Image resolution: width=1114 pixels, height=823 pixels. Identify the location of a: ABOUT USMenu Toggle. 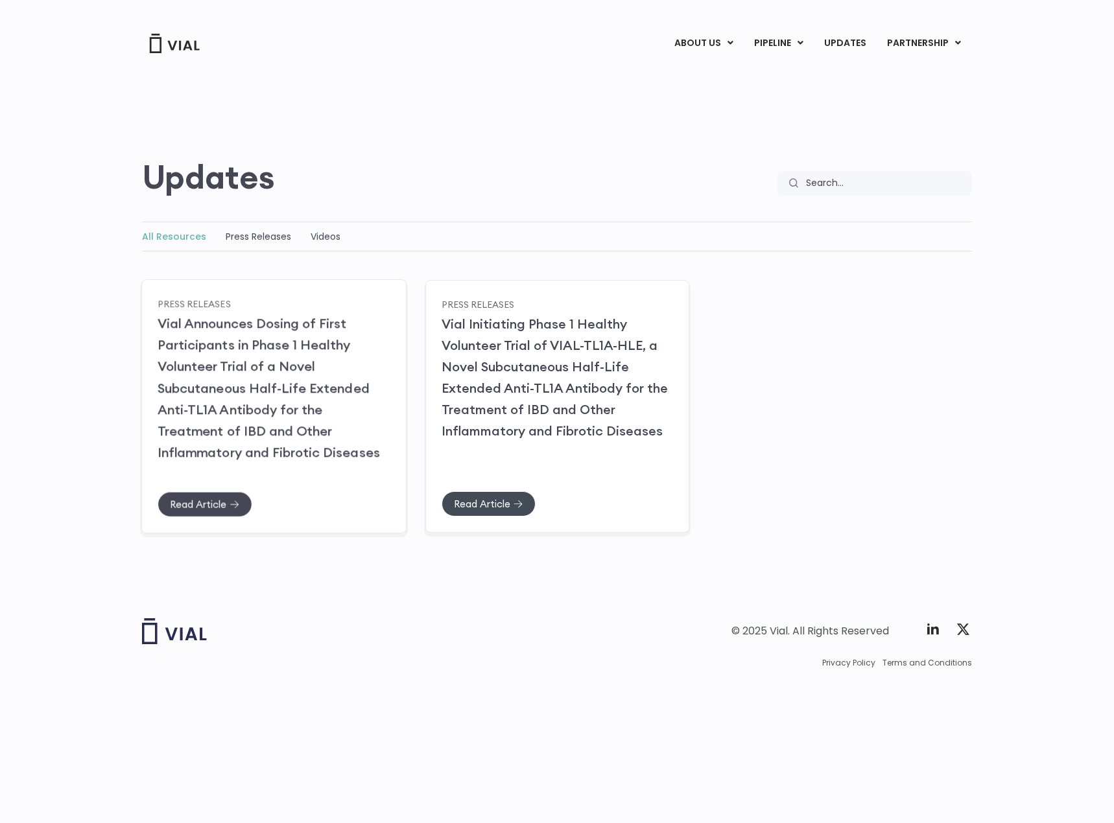
(703, 43).